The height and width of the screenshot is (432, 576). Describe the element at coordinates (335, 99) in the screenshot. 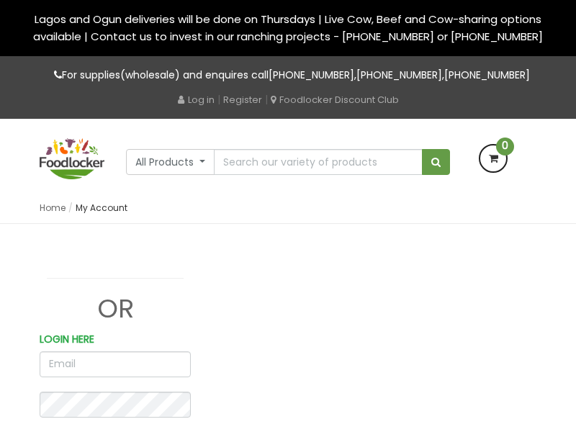

I see `a: Foodlocker Discount Club` at that location.